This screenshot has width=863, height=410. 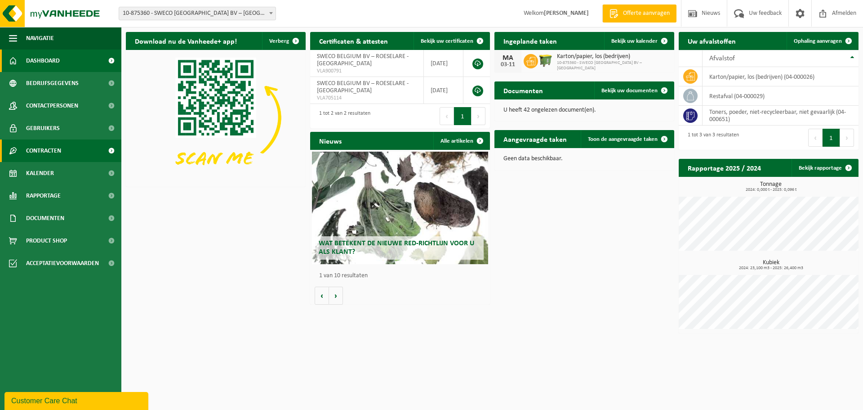 I want to click on td: toners, poeder, niet-recycleerbaar, niet gevaarlijk (04-000651), so click(x=780, y=116).